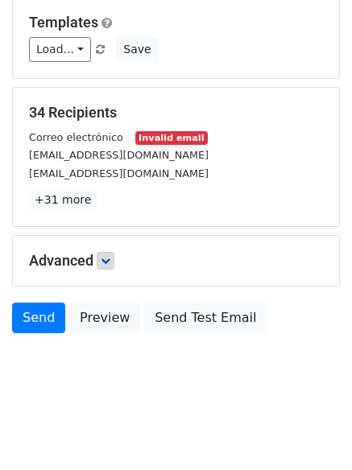 The image size is (352, 470). Describe the element at coordinates (137, 49) in the screenshot. I see `button: Save` at that location.